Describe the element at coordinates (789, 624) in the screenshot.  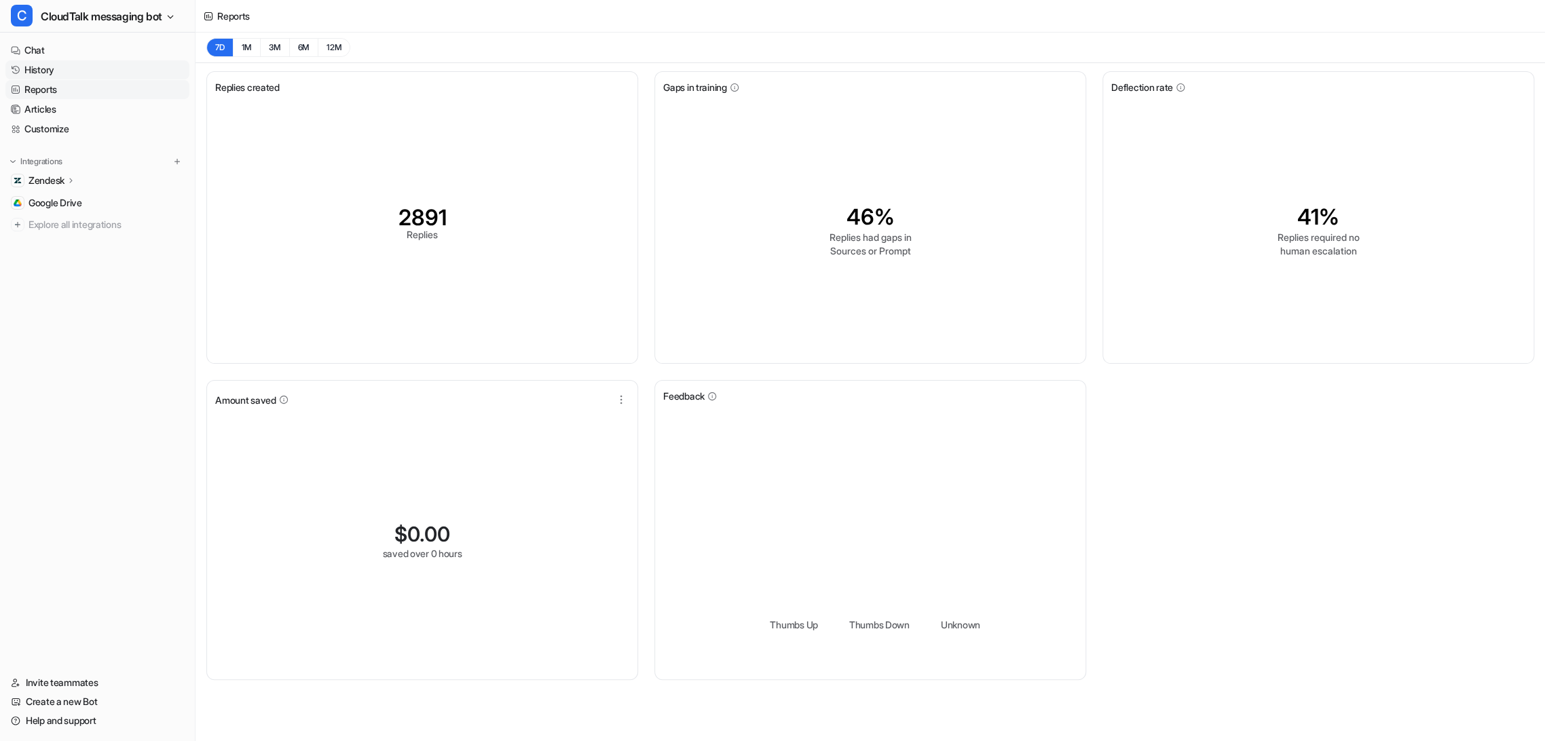
I see `li: Thumbs Up` at that location.